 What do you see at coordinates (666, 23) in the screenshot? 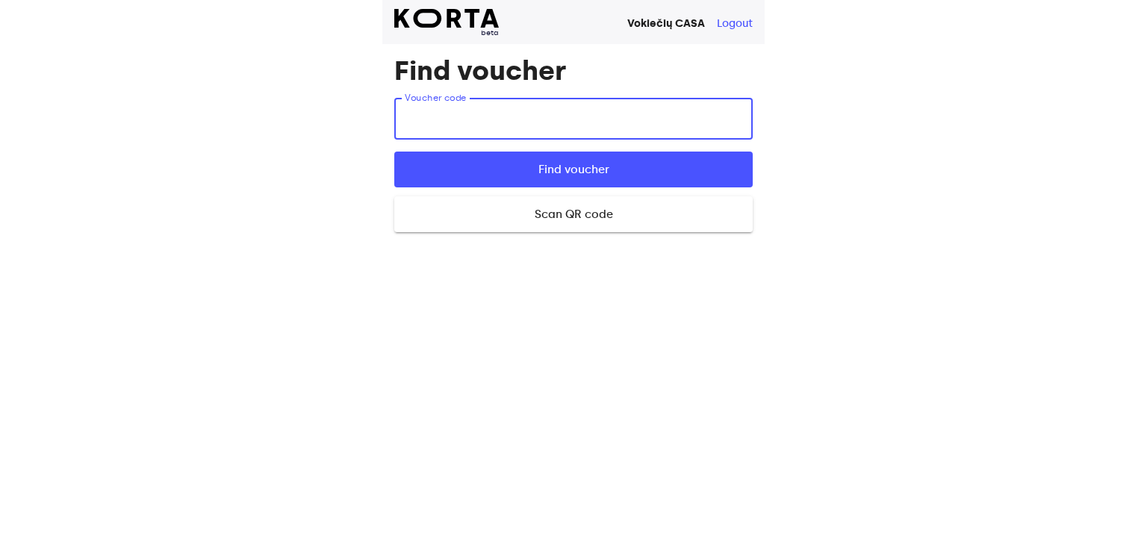
I see `strong: Vokiečių CASA` at bounding box center [666, 23].